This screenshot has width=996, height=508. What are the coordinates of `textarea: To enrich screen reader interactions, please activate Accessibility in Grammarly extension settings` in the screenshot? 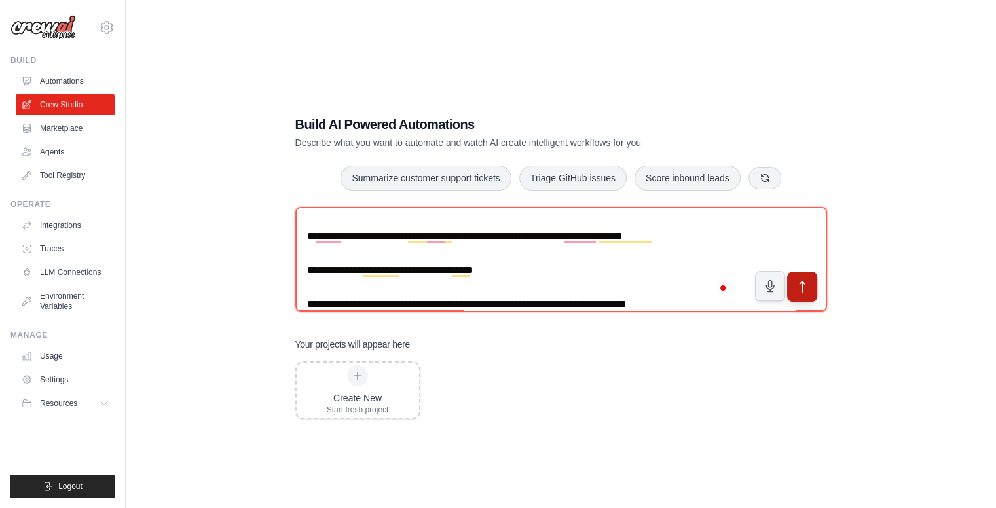 It's located at (561, 259).